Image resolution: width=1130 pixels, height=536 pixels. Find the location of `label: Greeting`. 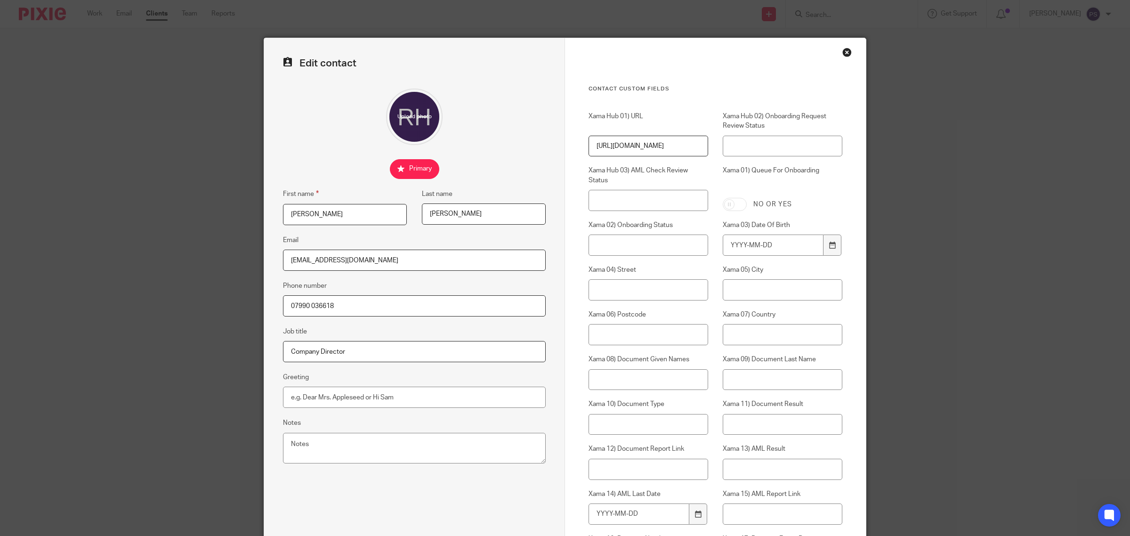

label: Greeting is located at coordinates (296, 377).